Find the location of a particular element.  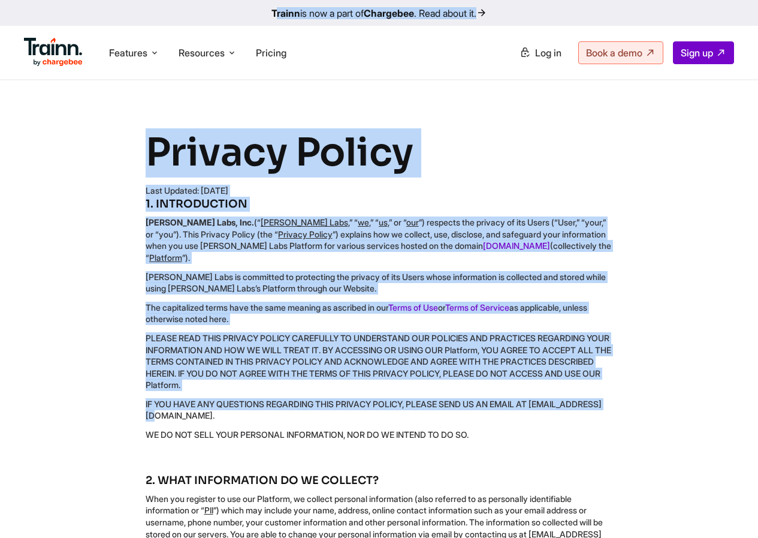

h5: 1. INTRODUCTION is located at coordinates (379, 204).